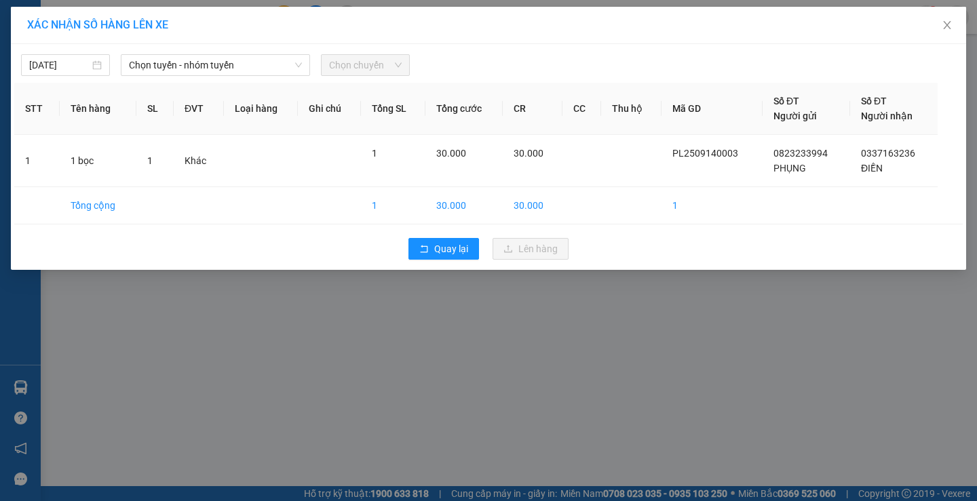 The height and width of the screenshot is (501, 977). What do you see at coordinates (83, 38) in the screenshot?
I see `span: environment` at bounding box center [83, 38].